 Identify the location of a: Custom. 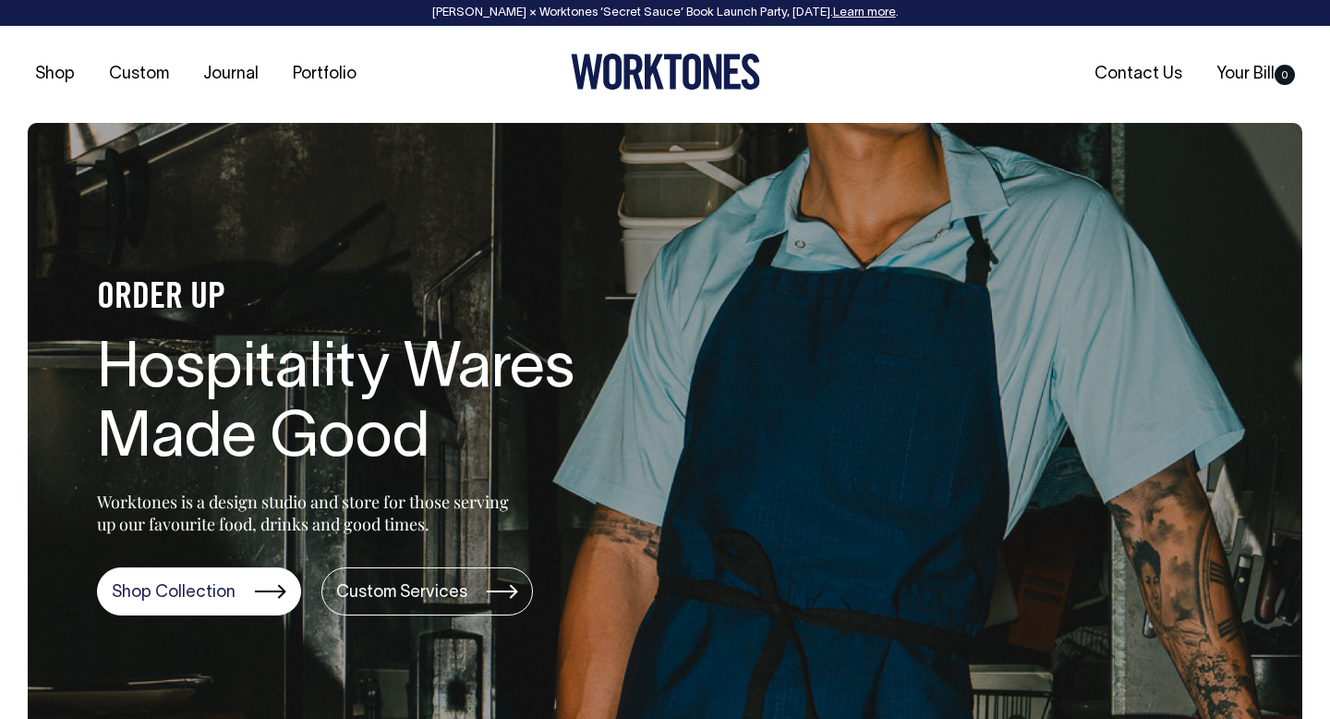
(139, 74).